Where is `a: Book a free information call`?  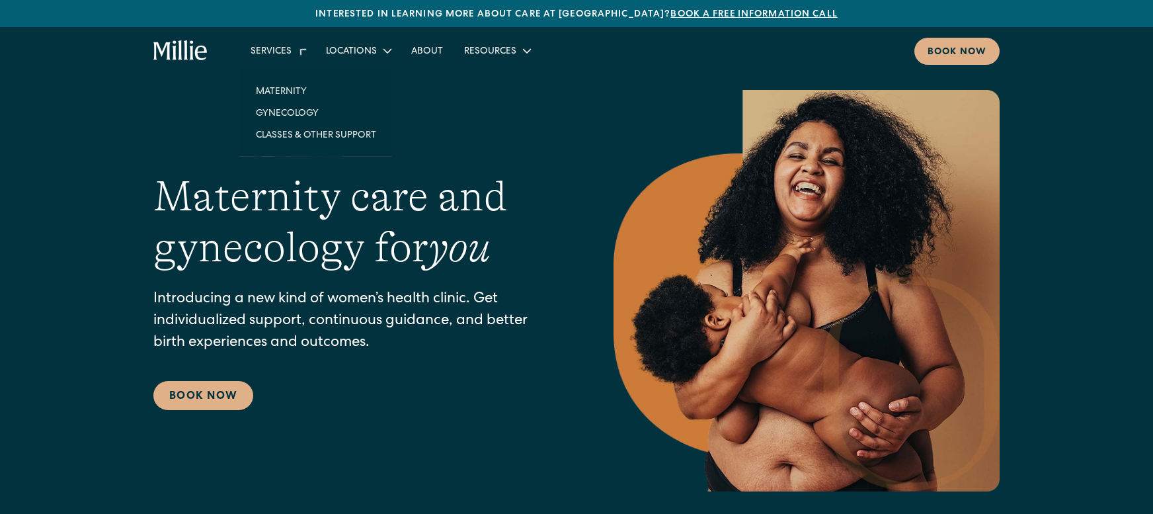
a: Book a free information call is located at coordinates (753, 15).